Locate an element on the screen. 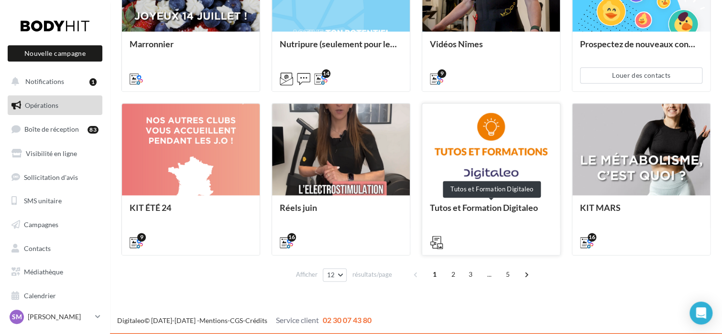 Image resolution: width=722 pixels, height=334 pixels. div: 83 is located at coordinates (93, 130).